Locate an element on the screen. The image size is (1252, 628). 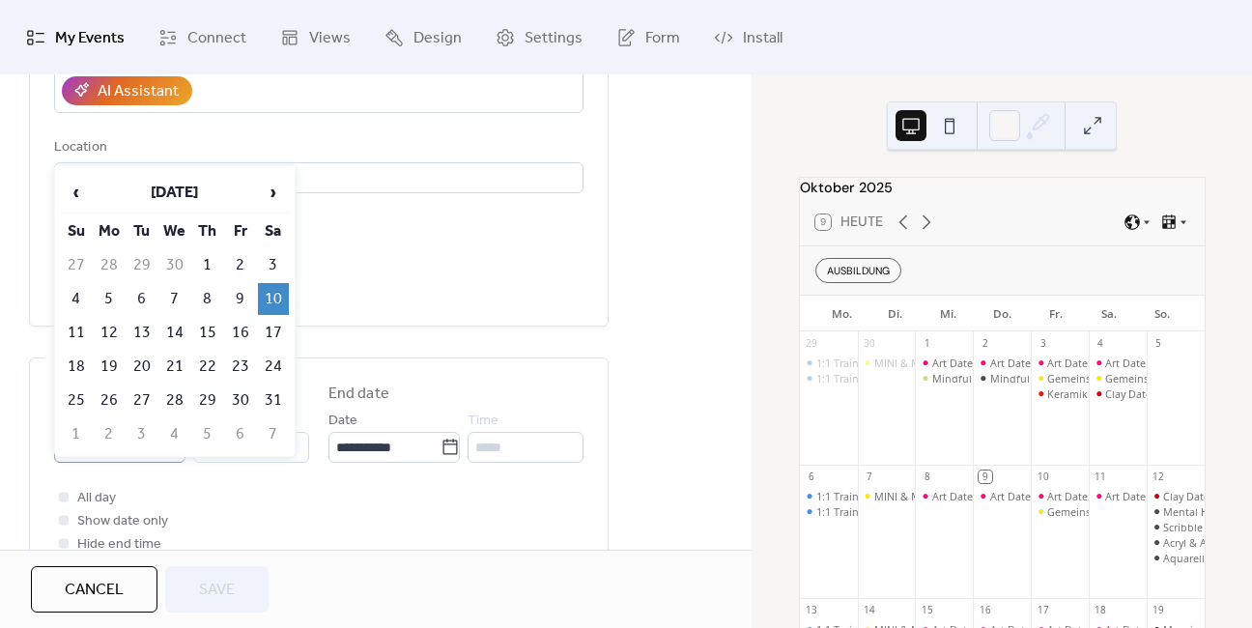
div: Keramikmalerei: Gestalte deinen Selbstliebe-Anker is located at coordinates (1060, 393).